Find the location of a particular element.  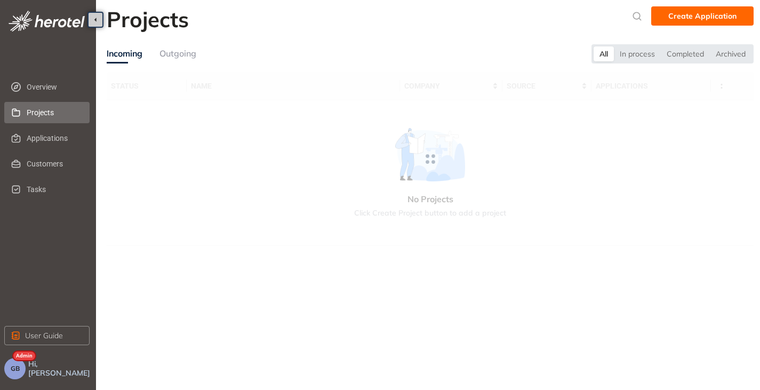

h2: Projects is located at coordinates (148, 19).